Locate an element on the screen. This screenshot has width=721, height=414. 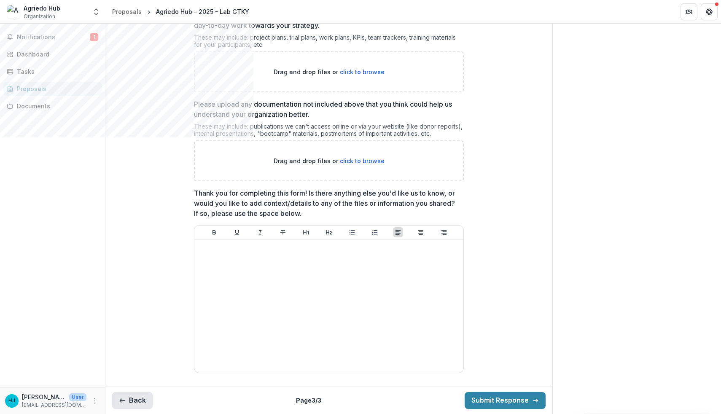
button: More is located at coordinates (95, 401).